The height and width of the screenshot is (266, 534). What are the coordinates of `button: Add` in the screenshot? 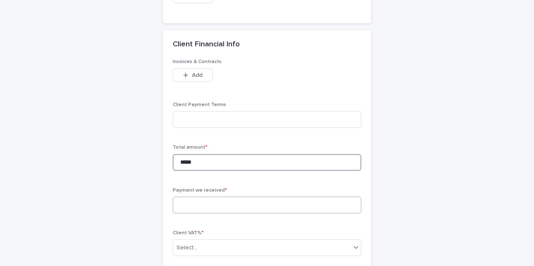 It's located at (193, 75).